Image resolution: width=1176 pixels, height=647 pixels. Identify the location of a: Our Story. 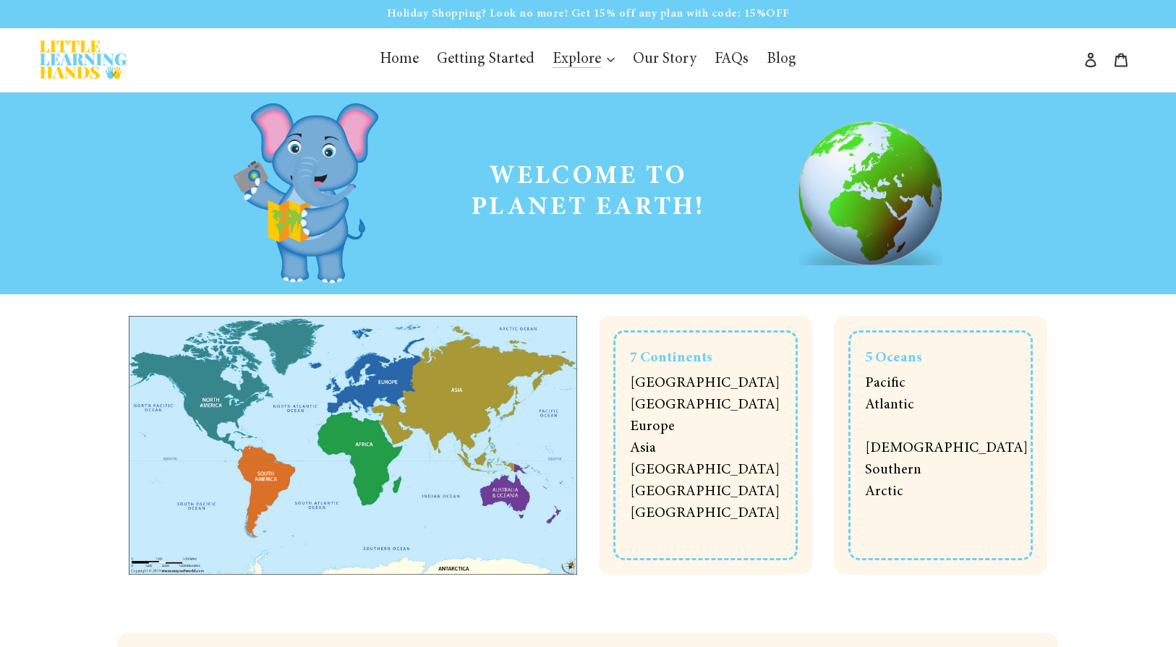
(665, 60).